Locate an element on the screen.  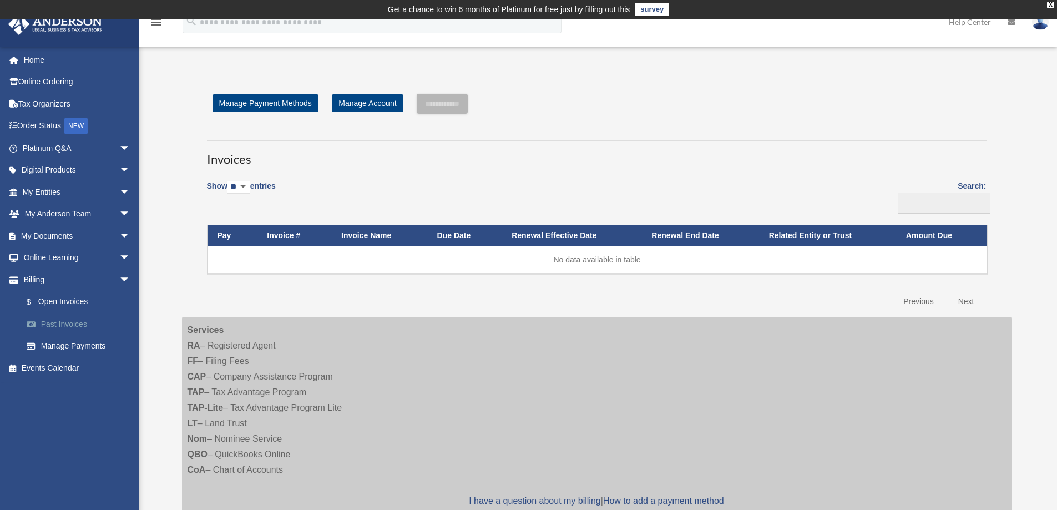
select: Showentries is located at coordinates (239, 187).